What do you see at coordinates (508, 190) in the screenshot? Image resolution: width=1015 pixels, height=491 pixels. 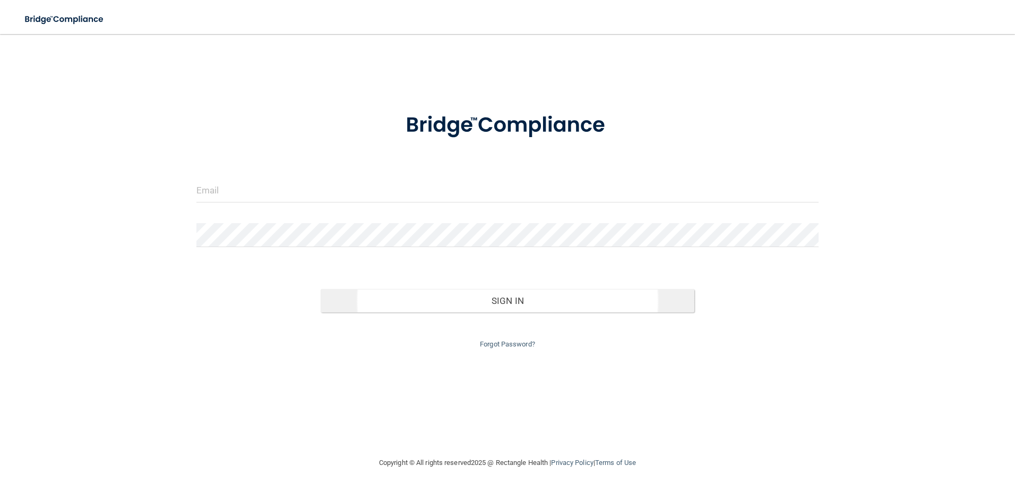 I see `input: Email` at bounding box center [508, 190].